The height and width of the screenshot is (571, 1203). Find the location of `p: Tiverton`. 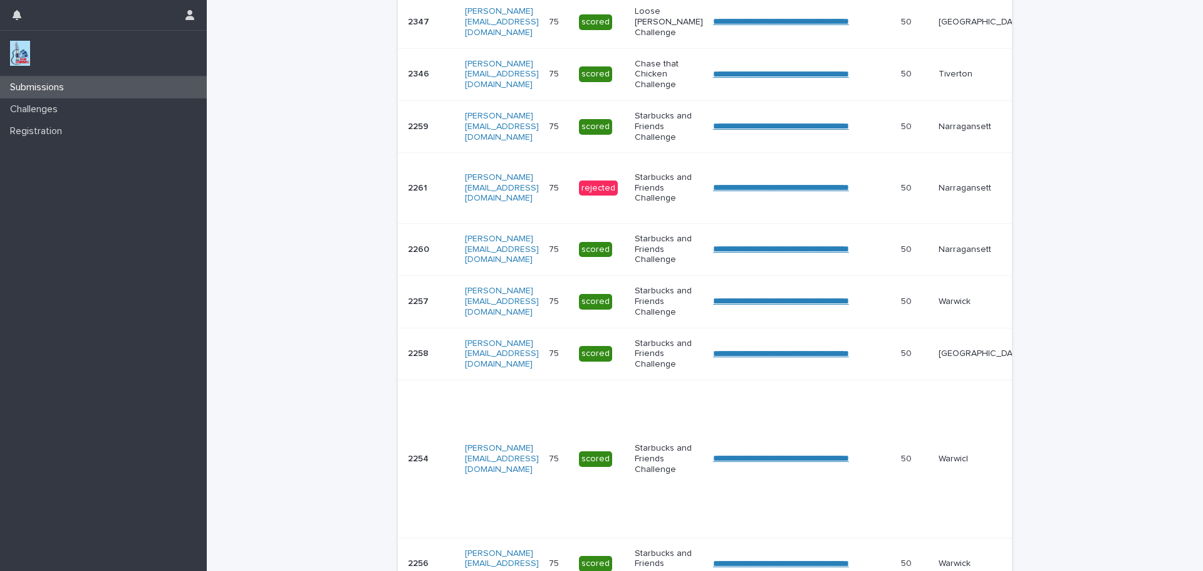

p: Tiverton is located at coordinates (982, 74).